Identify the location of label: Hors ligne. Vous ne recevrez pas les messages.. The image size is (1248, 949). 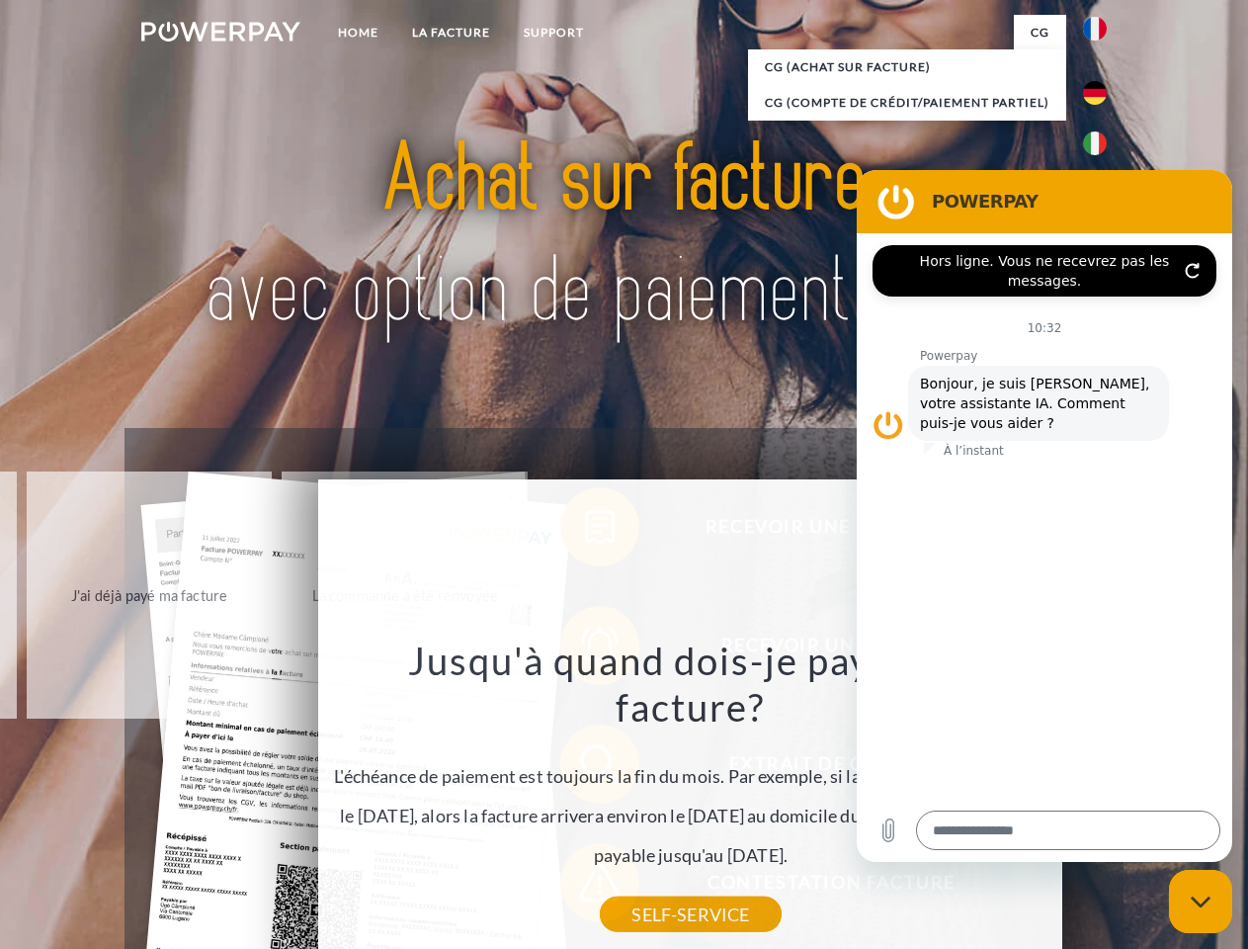
(188, 101).